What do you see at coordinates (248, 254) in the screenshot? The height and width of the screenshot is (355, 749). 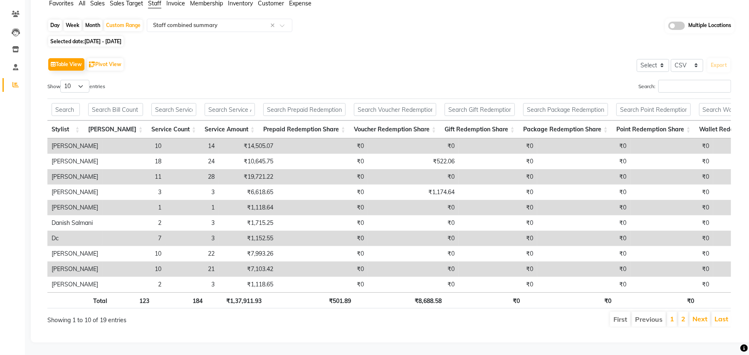 I see `td: ₹7,993.26` at bounding box center [248, 254].